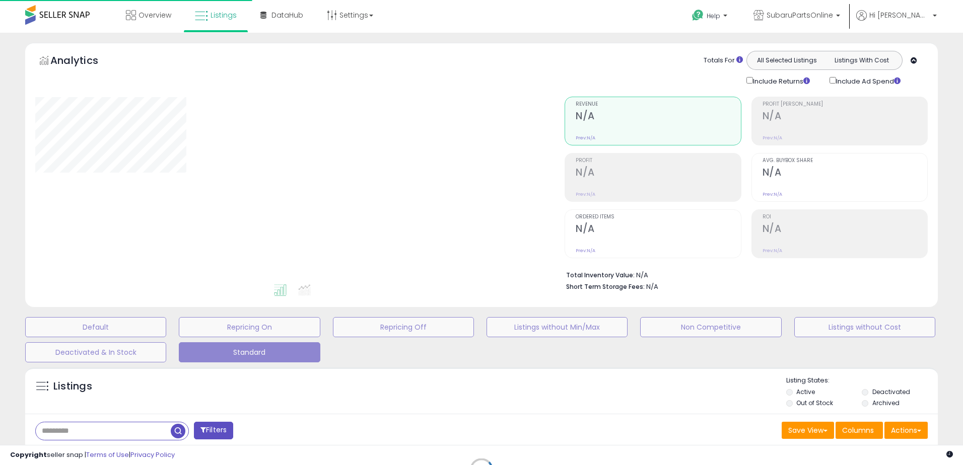  What do you see at coordinates (155, 15) in the screenshot?
I see `span: Overview` at bounding box center [155, 15].